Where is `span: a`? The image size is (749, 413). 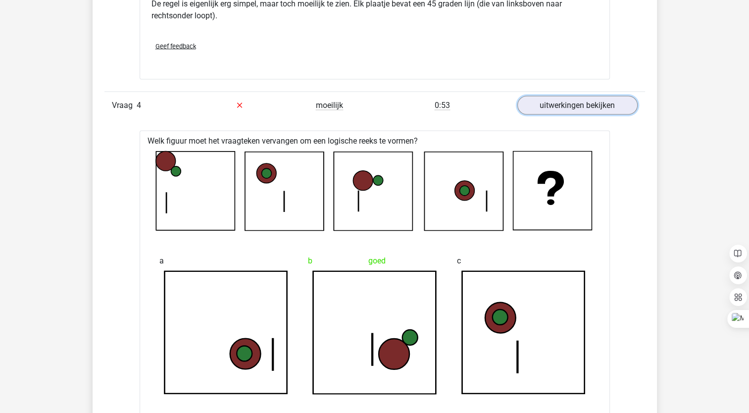 span: a is located at coordinates (161, 261).